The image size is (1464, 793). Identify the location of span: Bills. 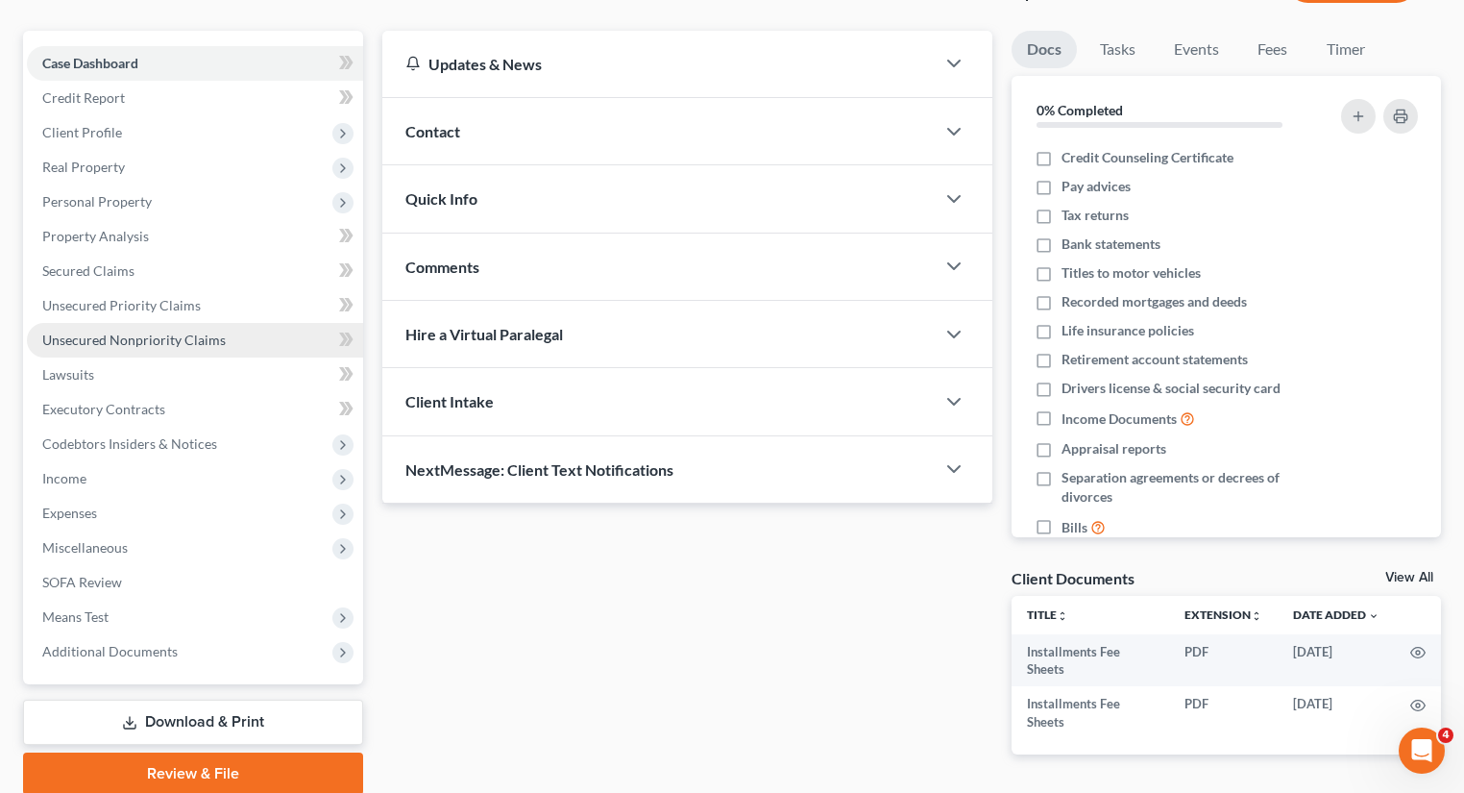
(1074, 528).